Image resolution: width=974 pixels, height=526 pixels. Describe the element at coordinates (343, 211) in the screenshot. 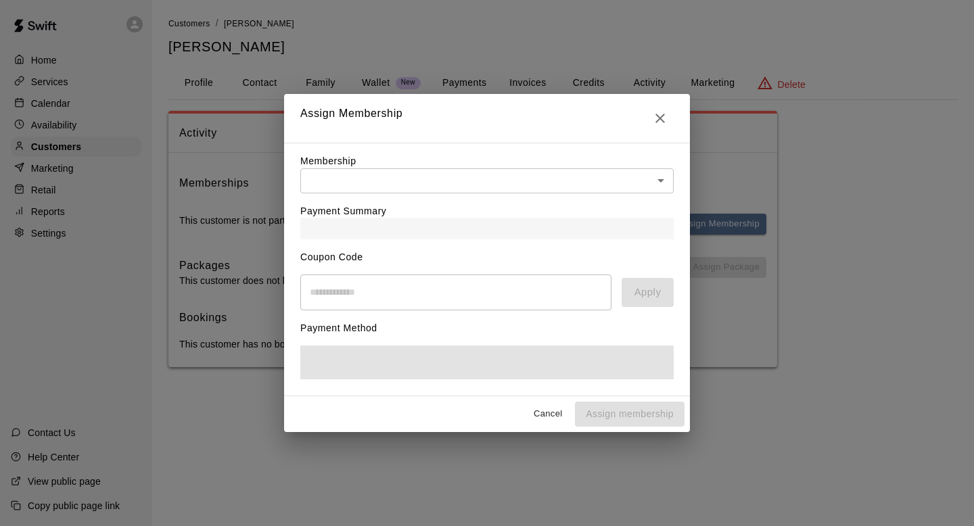

I see `label: Payment Summary` at that location.